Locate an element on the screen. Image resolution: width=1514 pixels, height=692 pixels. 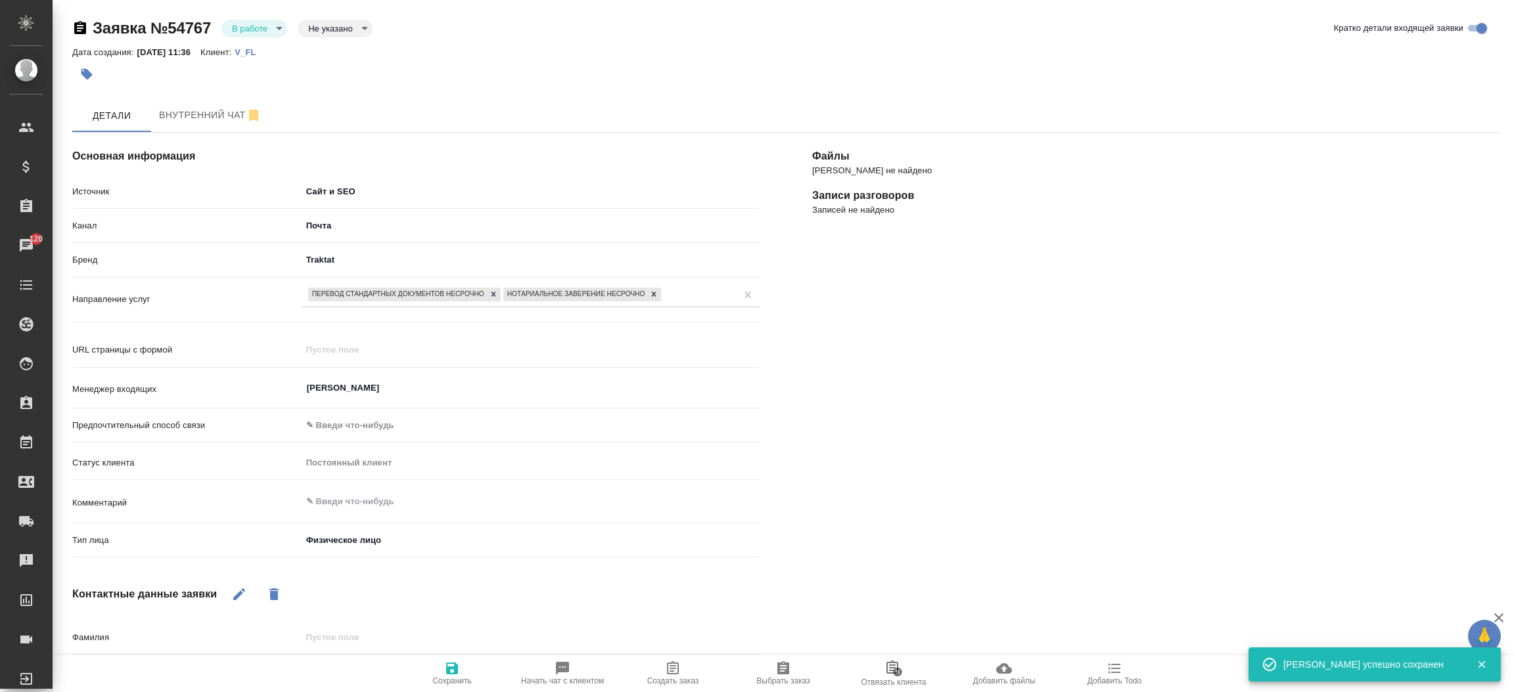
p: Источник is located at coordinates (187, 192).